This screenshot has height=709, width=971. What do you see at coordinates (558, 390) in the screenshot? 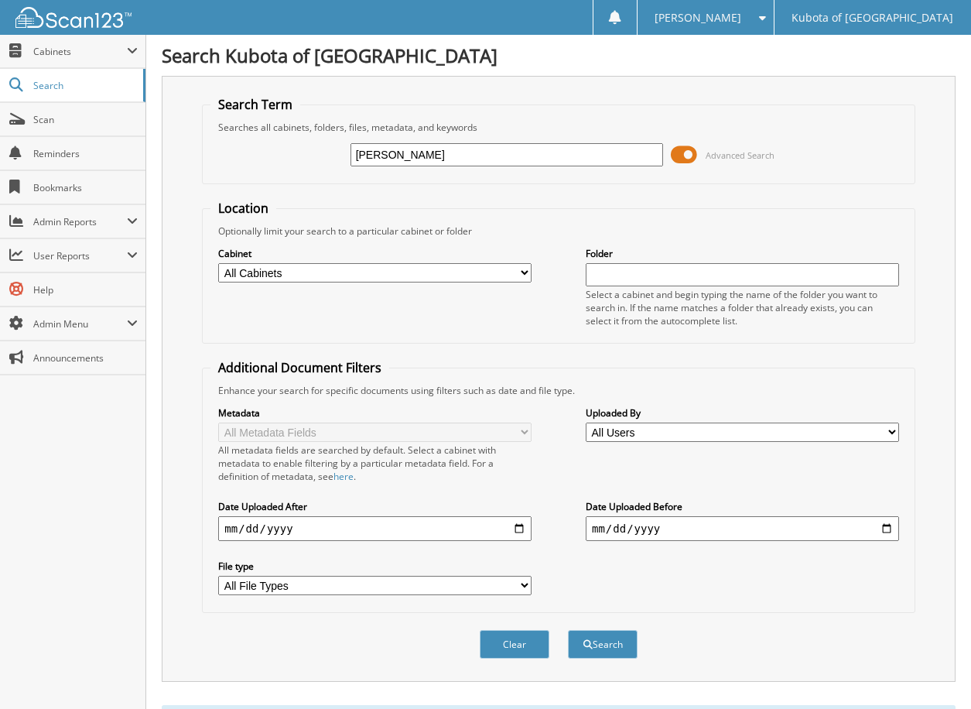
I see `div: Enhance your search for specific documents using filters such as date and file type.` at bounding box center [558, 390].